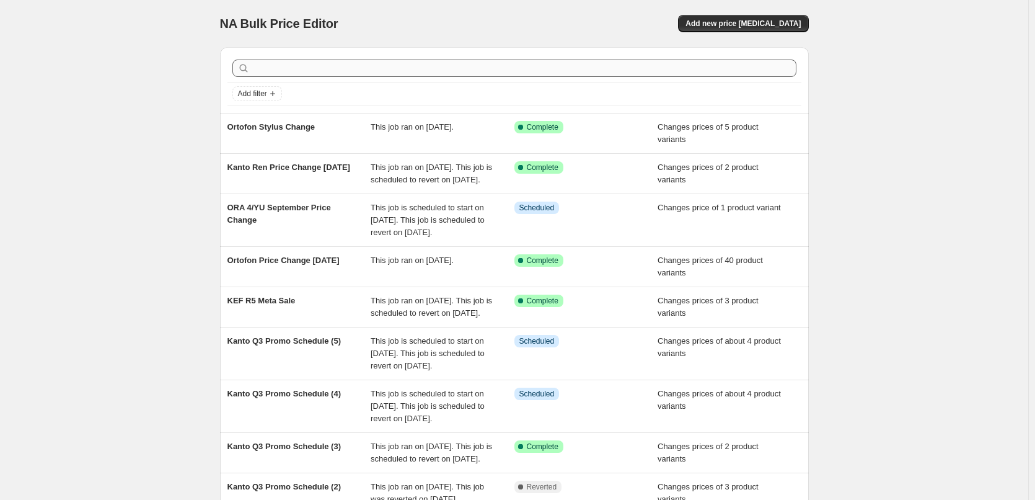  What do you see at coordinates (284, 340) in the screenshot?
I see `span: Kanto Q3 Promo Schedule (5)` at bounding box center [284, 340].